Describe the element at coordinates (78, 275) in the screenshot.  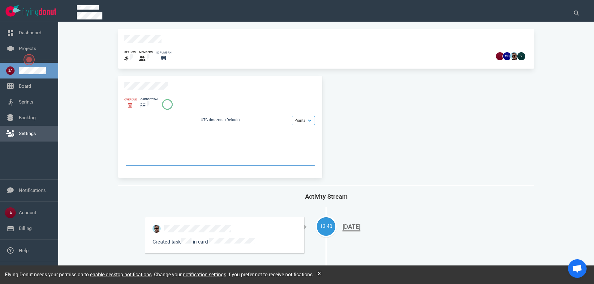
I see `span: Flying Donut needs your permission to` at that location.